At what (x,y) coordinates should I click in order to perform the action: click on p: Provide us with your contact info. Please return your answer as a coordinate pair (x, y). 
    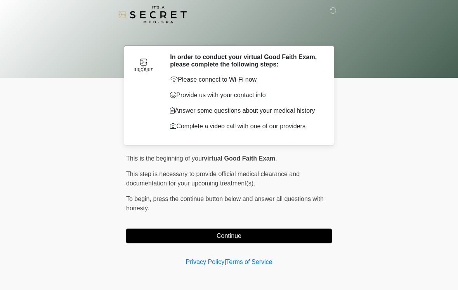
    Looking at the image, I should click on (245, 95).